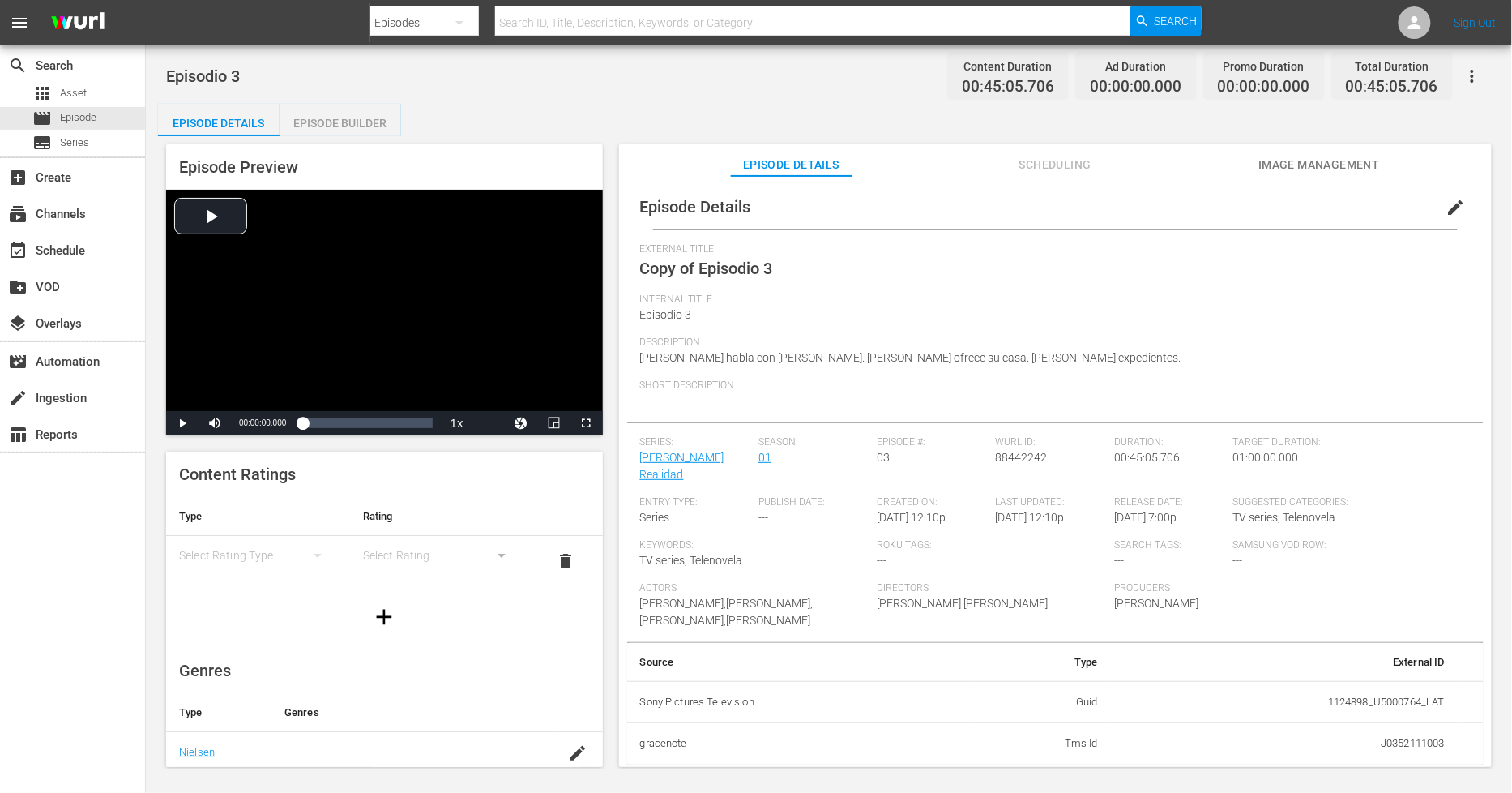 The height and width of the screenshot is (793, 1512). I want to click on span: TV series; Telenovela, so click(1285, 517).